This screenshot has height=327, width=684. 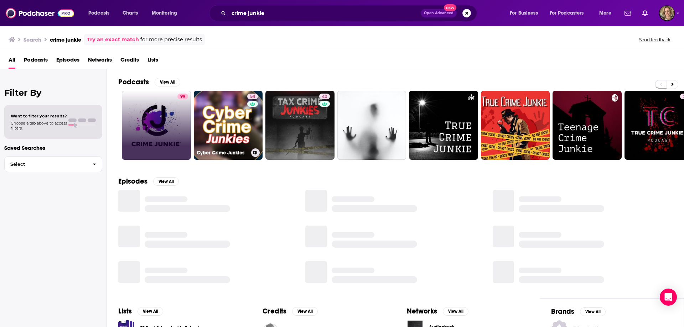 I want to click on span: Want to filter your results?, so click(x=39, y=116).